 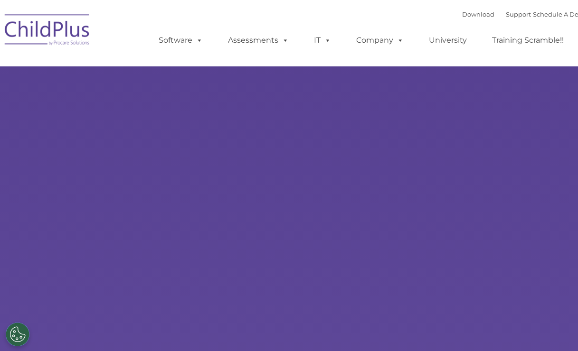 What do you see at coordinates (180, 40) in the screenshot?
I see `a: Software` at bounding box center [180, 40].